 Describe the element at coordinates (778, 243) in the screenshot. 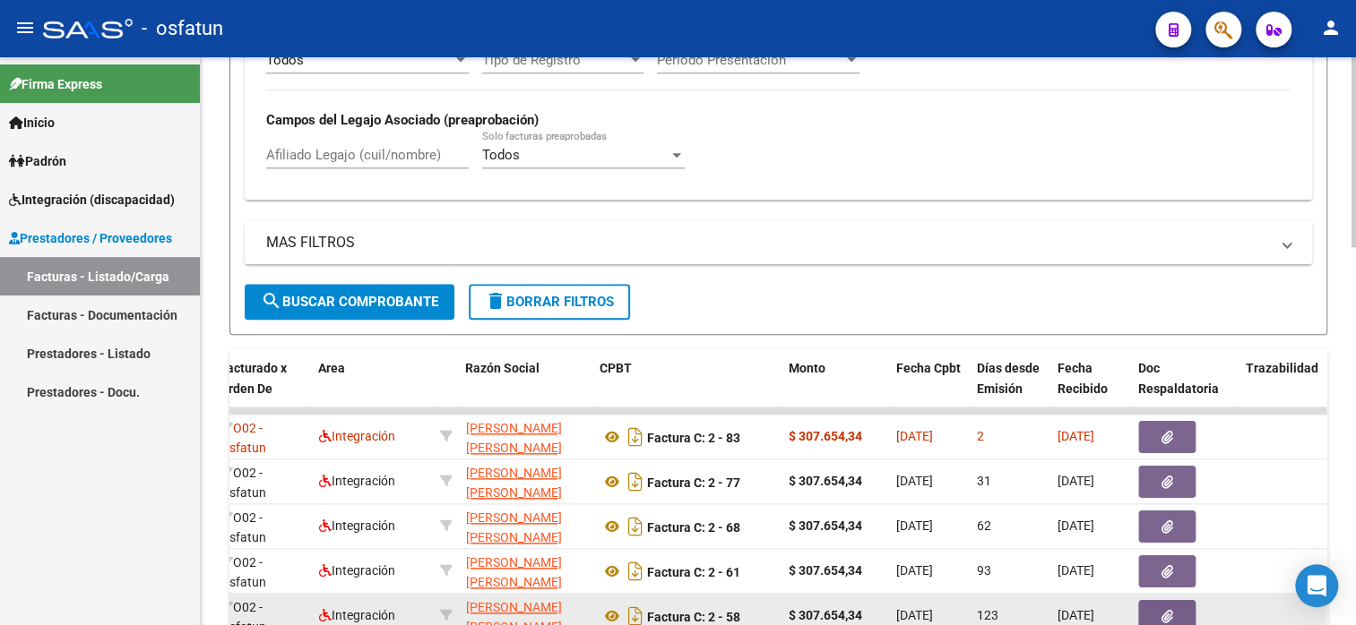

I see `mat-expansion-panel-header: MAS FILTROS` at that location.